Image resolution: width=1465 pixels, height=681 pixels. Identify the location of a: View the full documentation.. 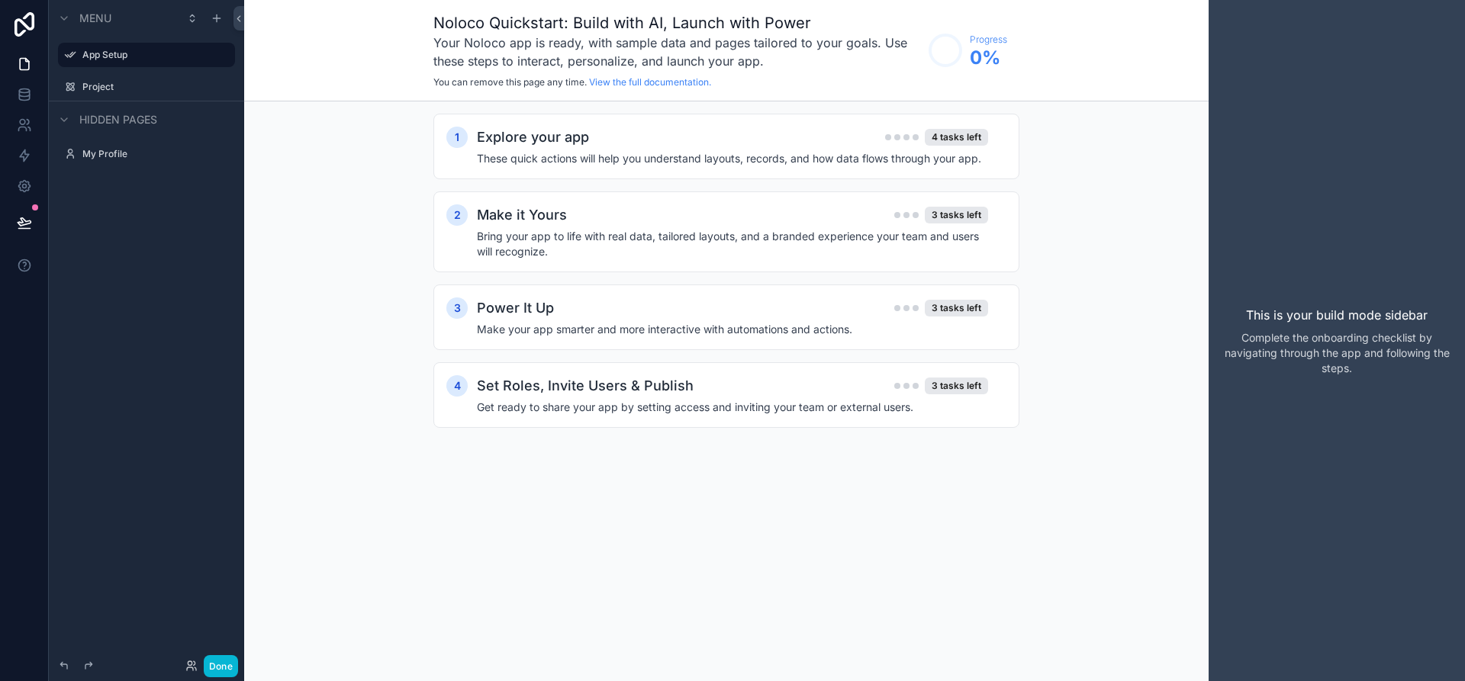
(650, 82).